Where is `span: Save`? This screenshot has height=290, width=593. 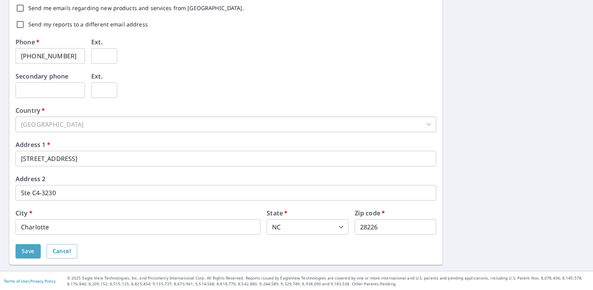 span: Save is located at coordinates (28, 251).